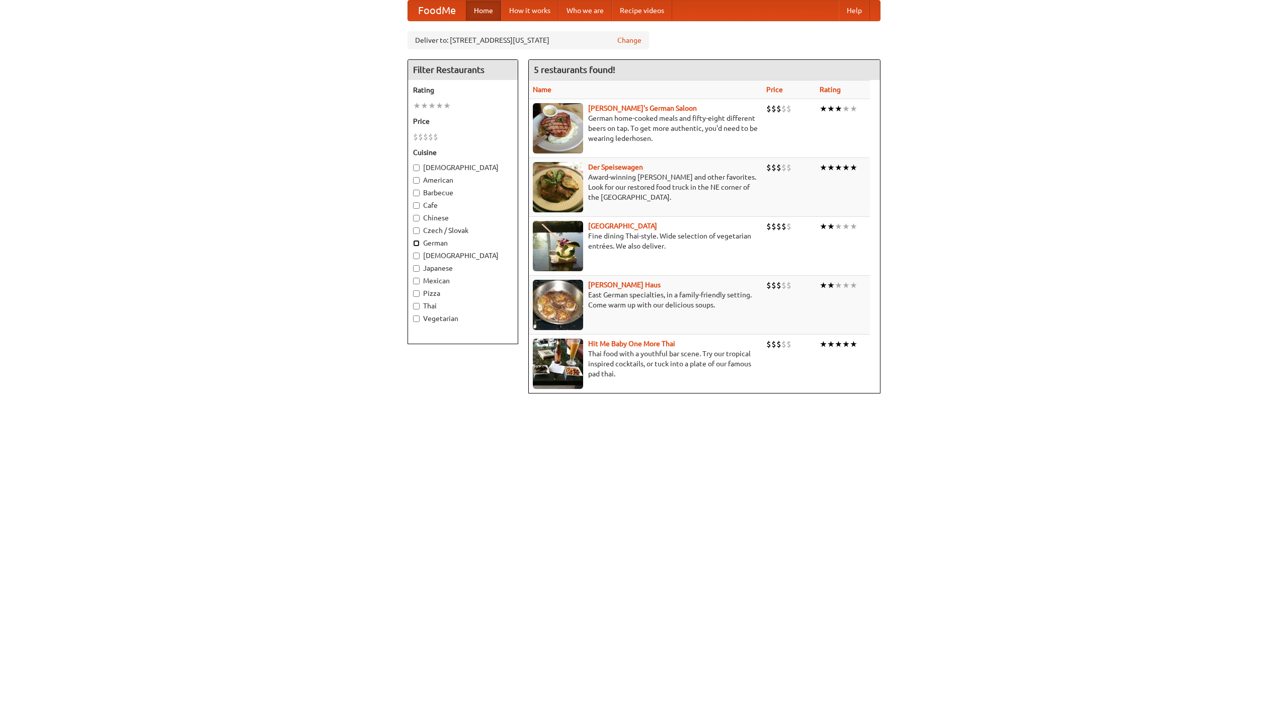 This screenshot has width=1288, height=712. I want to click on label: Cafe, so click(463, 205).